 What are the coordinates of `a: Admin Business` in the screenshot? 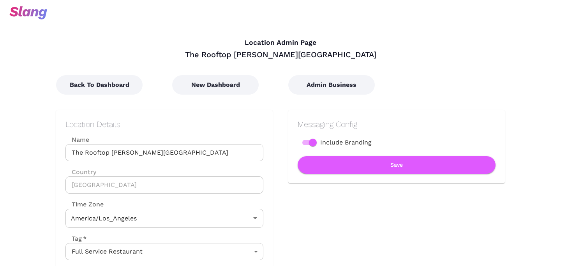 It's located at (331, 85).